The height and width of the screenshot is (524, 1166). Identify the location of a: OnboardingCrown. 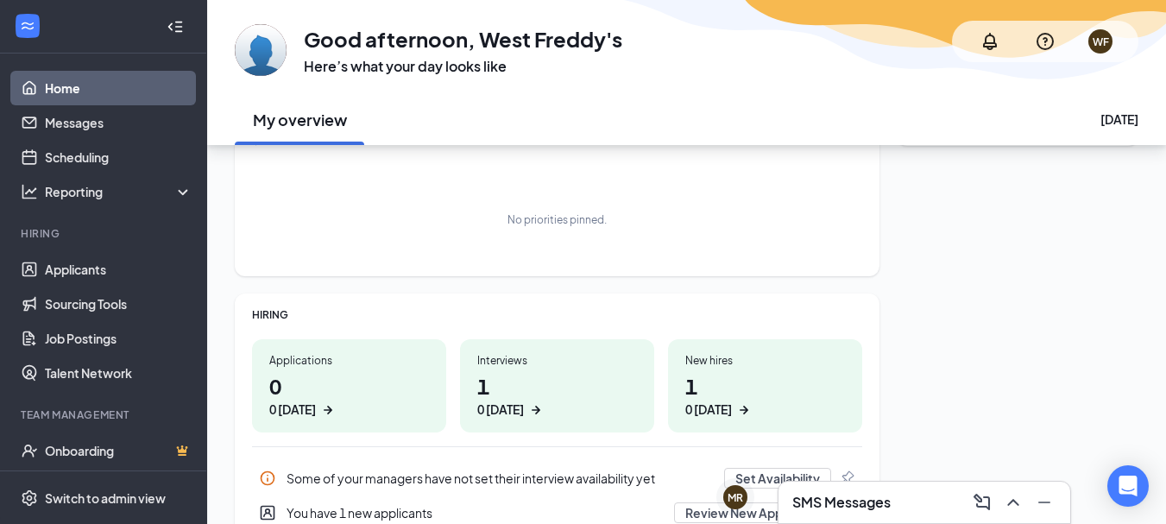
(118, 450).